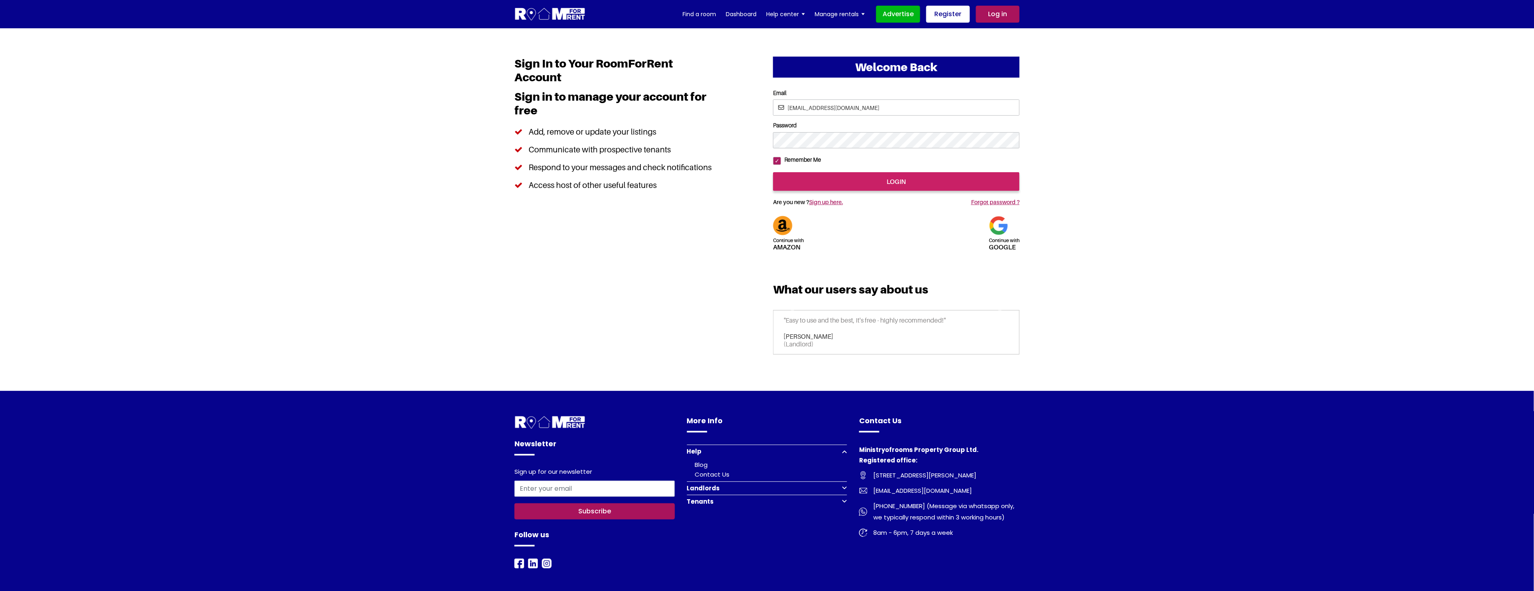  I want to click on h3: Sign in to manage your account for free, so click(616, 106).